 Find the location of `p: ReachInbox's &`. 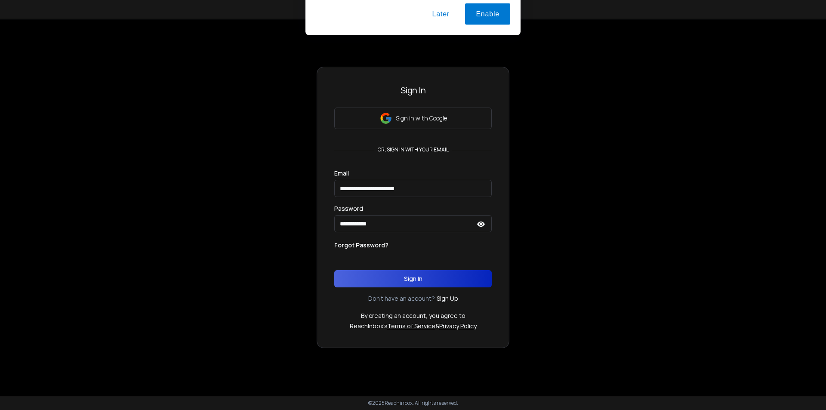

p: ReachInbox's & is located at coordinates (413, 326).